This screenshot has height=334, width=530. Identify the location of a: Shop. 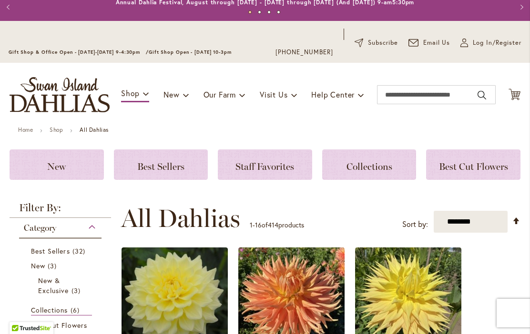
(56, 130).